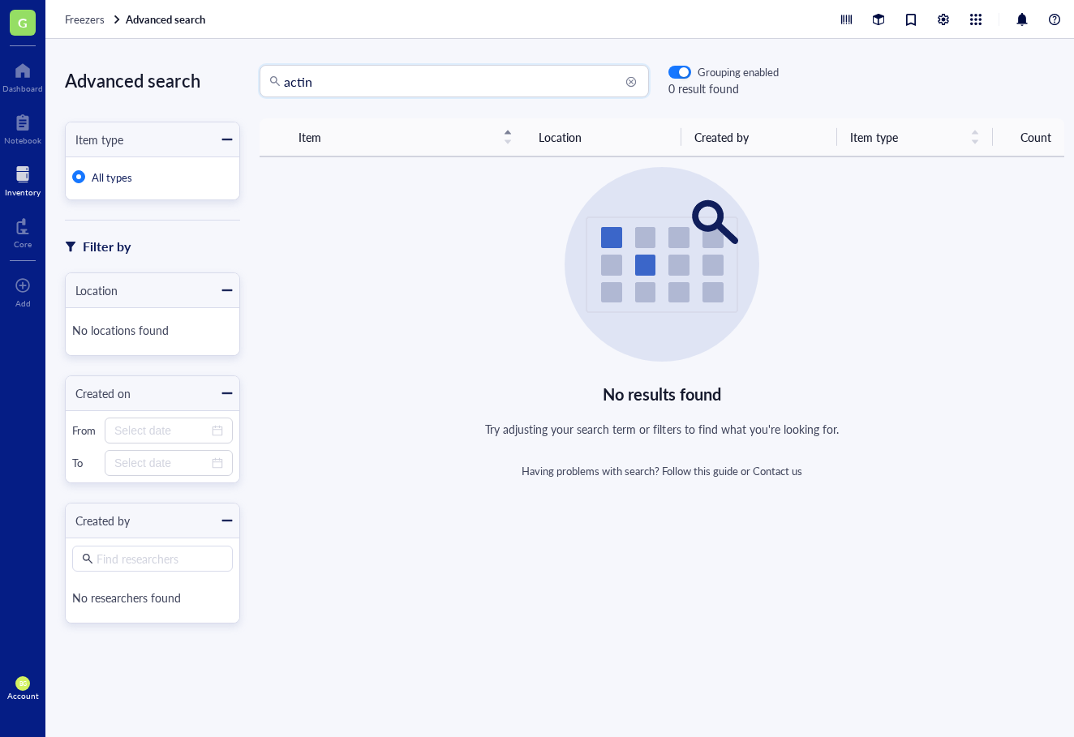 The height and width of the screenshot is (737, 1074). Describe the element at coordinates (92, 290) in the screenshot. I see `div: Location` at that location.